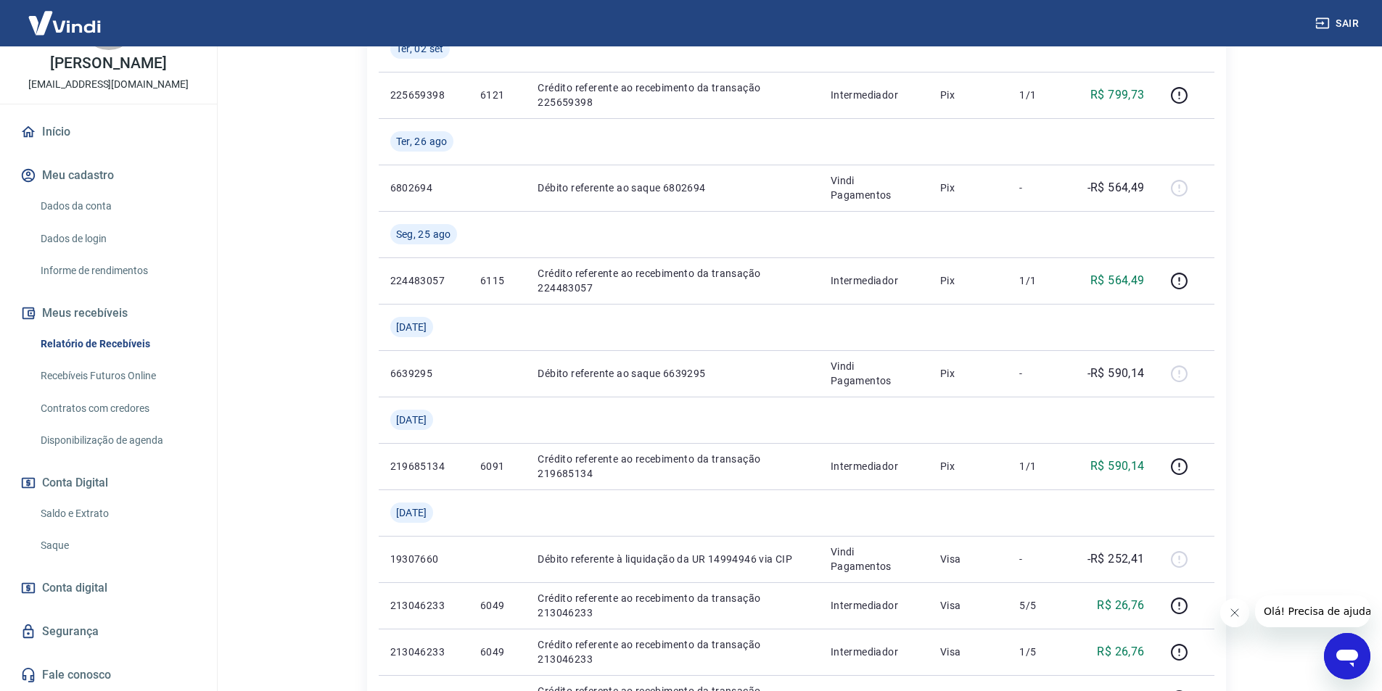 This screenshot has width=1382, height=691. What do you see at coordinates (117, 239) in the screenshot?
I see `a: Dados de login` at bounding box center [117, 239].